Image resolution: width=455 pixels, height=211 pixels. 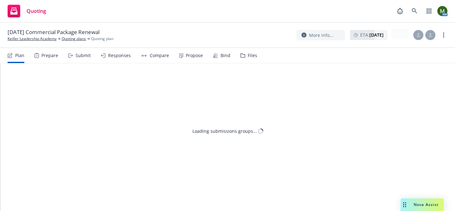 What do you see at coordinates (225, 56) in the screenshot?
I see `div: Bind` at bounding box center [225, 56].